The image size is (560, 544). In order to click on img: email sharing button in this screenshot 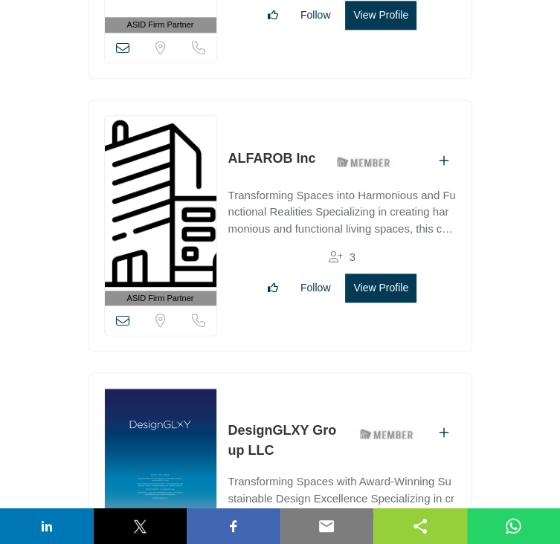, I will do `click(326, 526)`.